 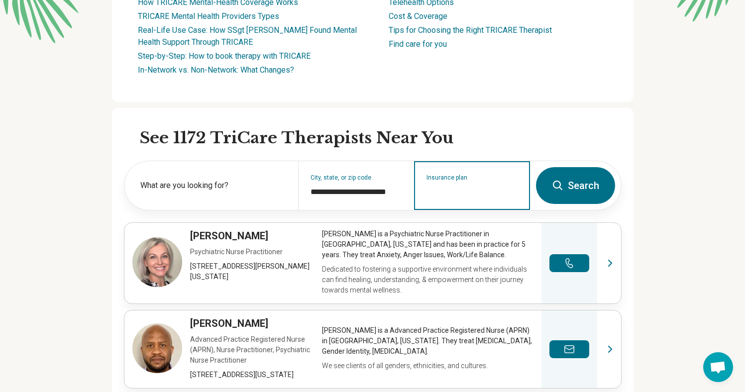 I want to click on a: Open chat, so click(x=718, y=367).